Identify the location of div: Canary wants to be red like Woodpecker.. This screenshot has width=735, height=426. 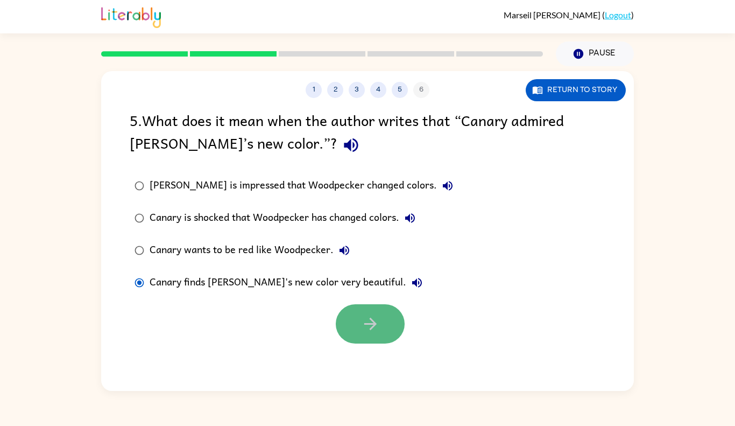
(252, 250).